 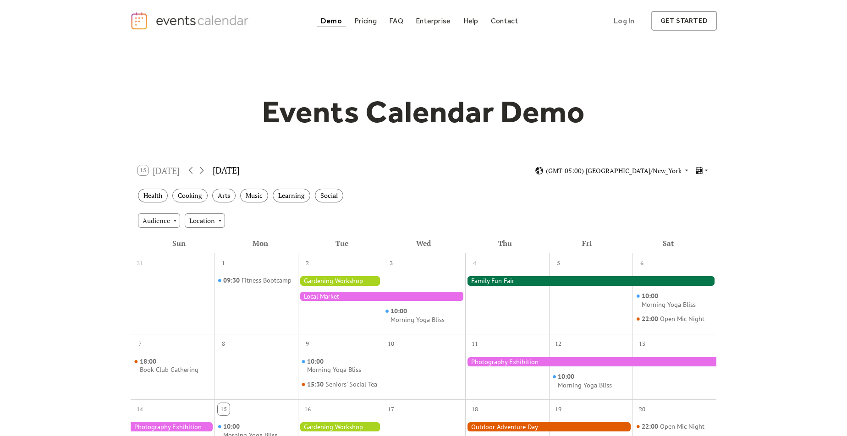 I want to click on div: Contact, so click(x=504, y=21).